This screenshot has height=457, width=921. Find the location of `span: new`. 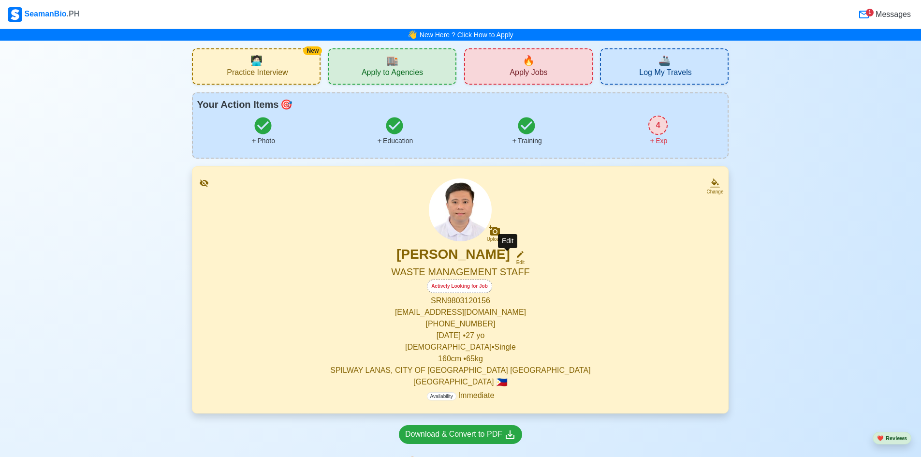

span: new is located at coordinates (528, 60).